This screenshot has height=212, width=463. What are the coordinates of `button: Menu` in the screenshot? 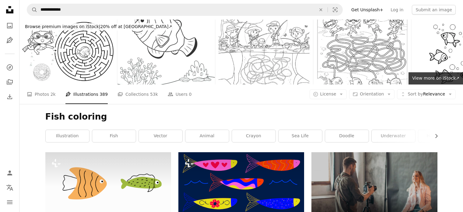 It's located at (10, 202).